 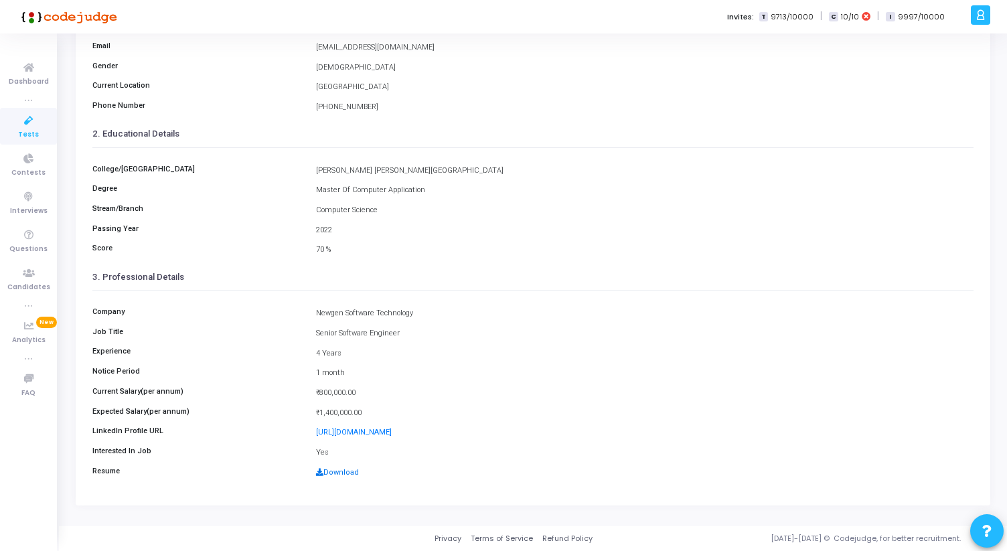 I want to click on img: logo, so click(x=67, y=17).